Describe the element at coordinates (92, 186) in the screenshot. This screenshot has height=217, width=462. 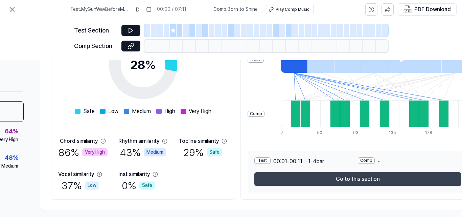
I see `div: Low` at that location.